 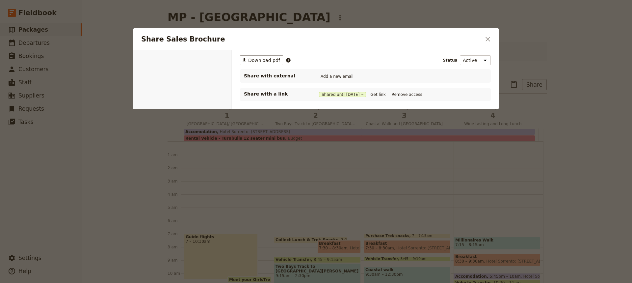 I want to click on button: ​Download pdf, so click(x=261, y=60).